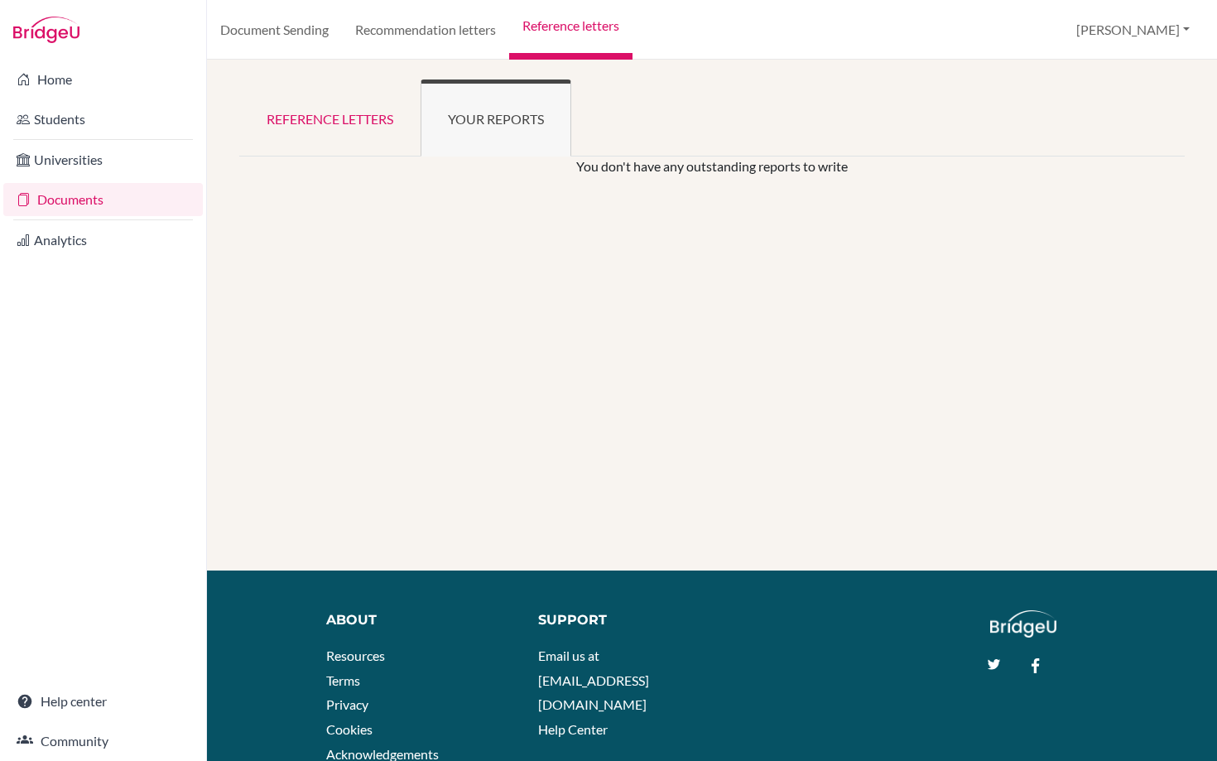  I want to click on a: Reference letters, so click(330, 118).